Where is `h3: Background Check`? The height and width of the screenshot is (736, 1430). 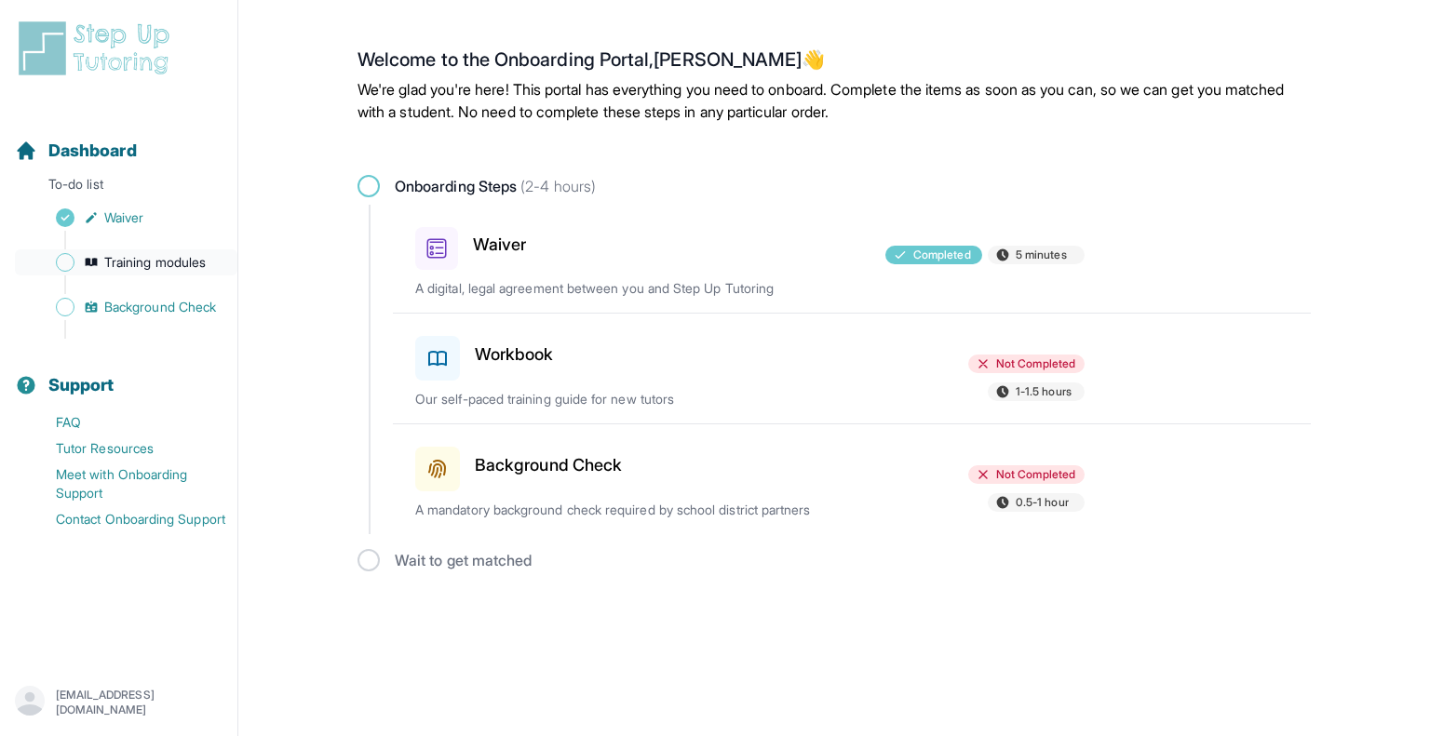 h3: Background Check is located at coordinates (548, 466).